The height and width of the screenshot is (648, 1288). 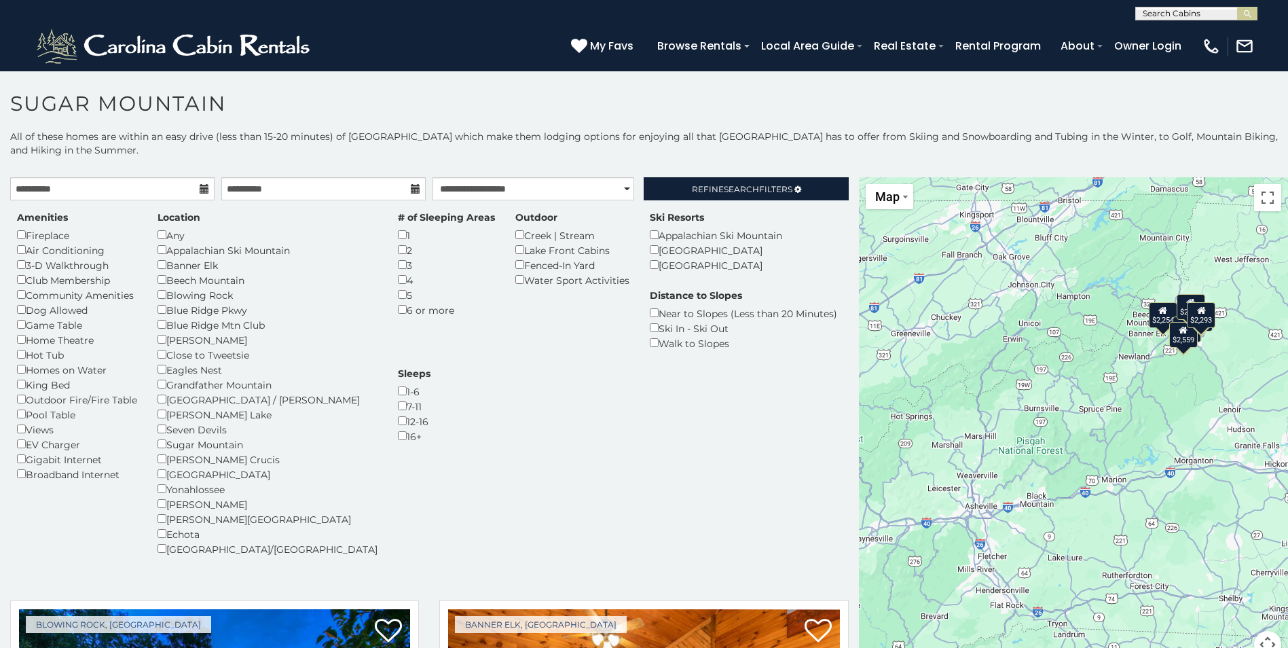 I want to click on div: Walk to Slopes, so click(x=744, y=343).